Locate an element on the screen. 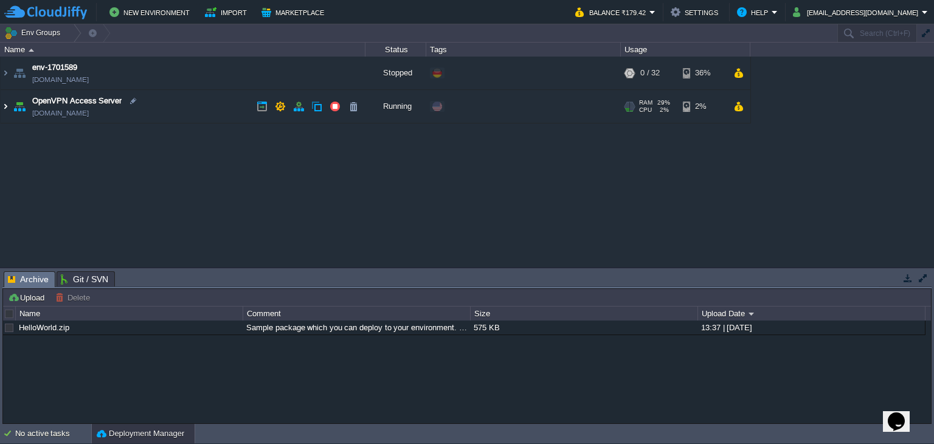 Image resolution: width=934 pixels, height=444 pixels. span: CPU is located at coordinates (645, 110).